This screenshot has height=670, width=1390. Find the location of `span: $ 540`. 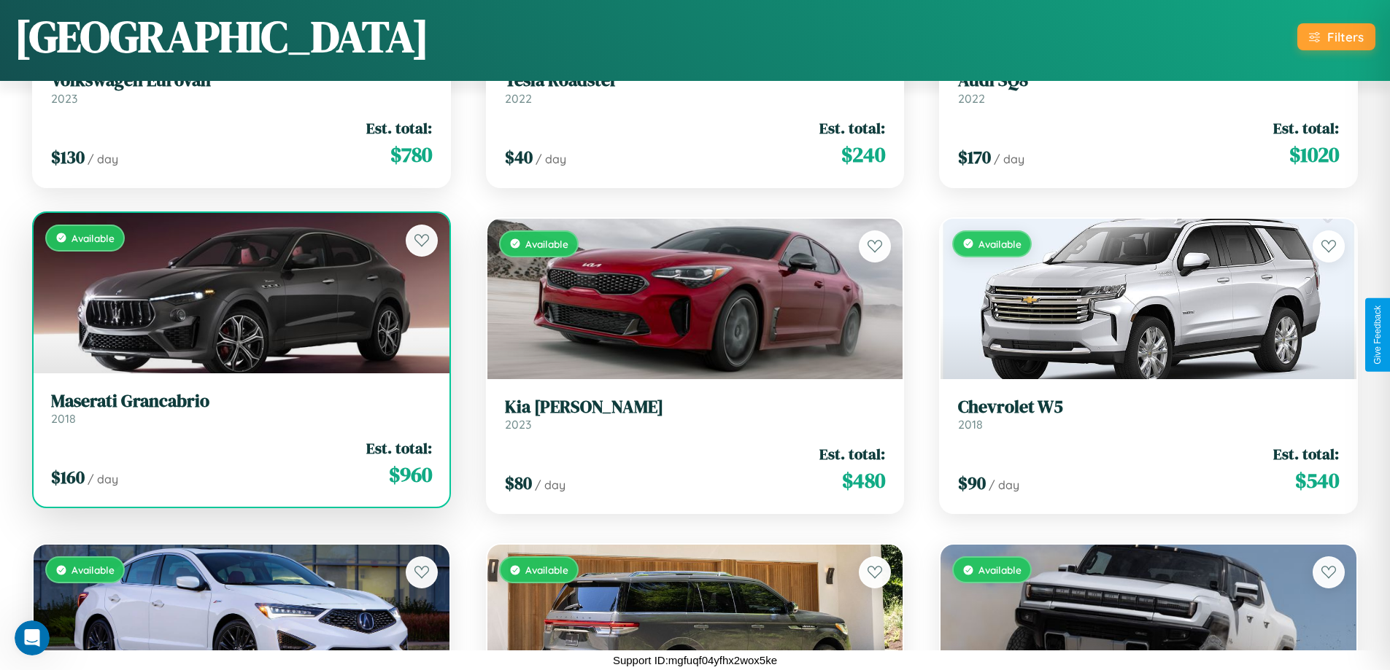

span: $ 540 is located at coordinates (1317, 481).